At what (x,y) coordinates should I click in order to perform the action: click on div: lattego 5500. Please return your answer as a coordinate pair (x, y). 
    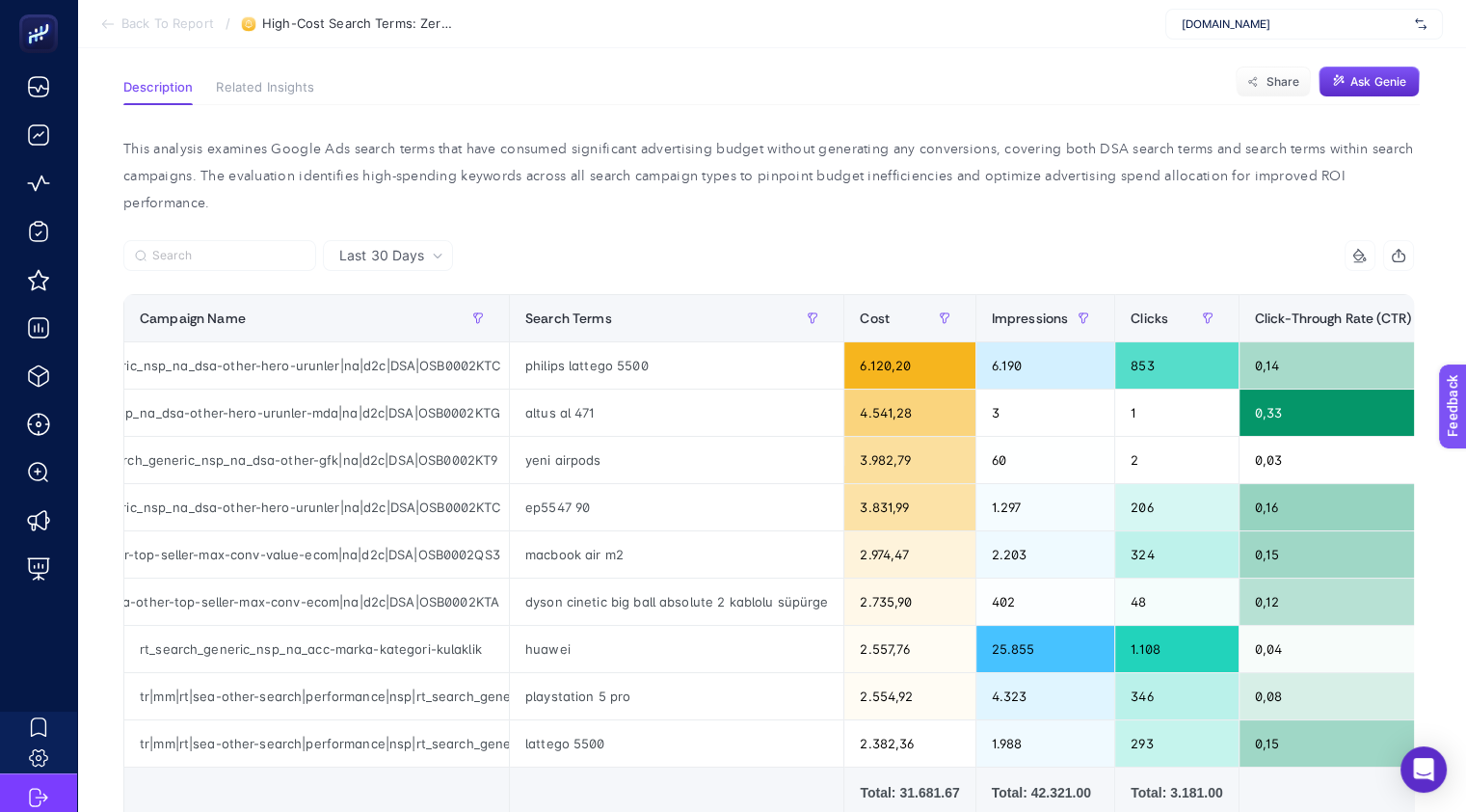
    Looking at the image, I should click on (676, 743).